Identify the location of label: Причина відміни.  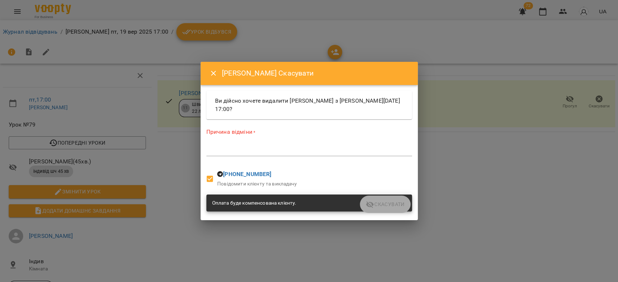
(309, 132).